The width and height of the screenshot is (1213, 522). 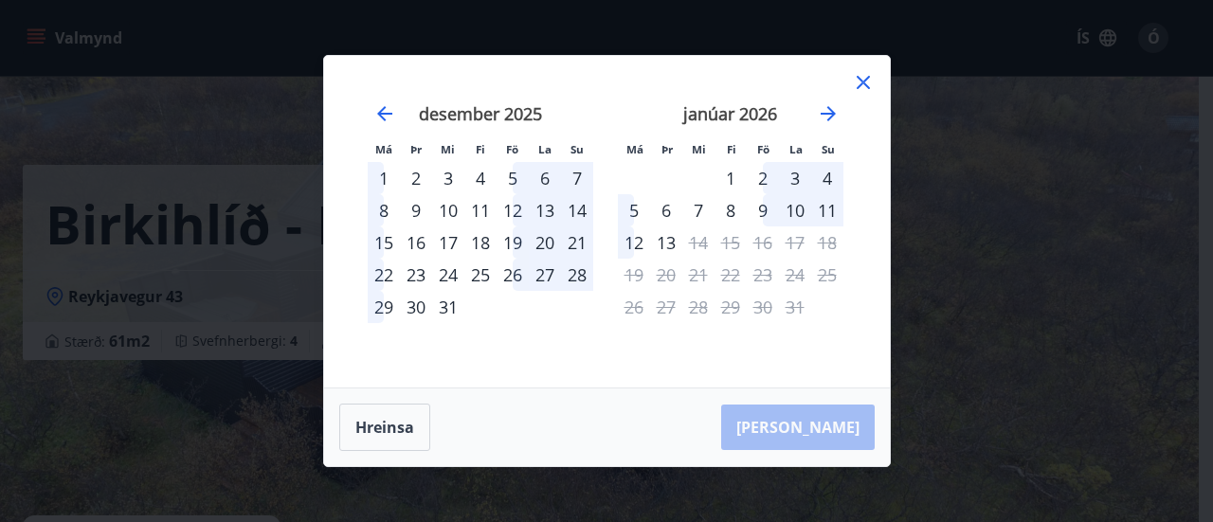 What do you see at coordinates (577, 243) in the screenshot?
I see `div: 21` at bounding box center [577, 243].